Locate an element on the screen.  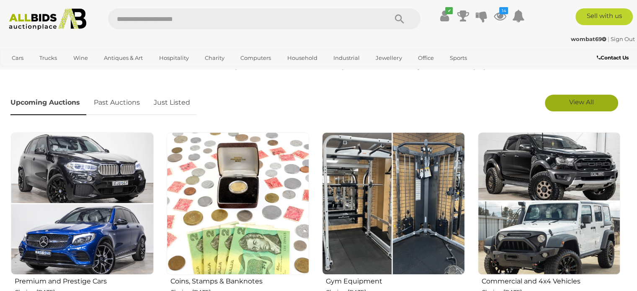
a: Office is located at coordinates (426, 58).